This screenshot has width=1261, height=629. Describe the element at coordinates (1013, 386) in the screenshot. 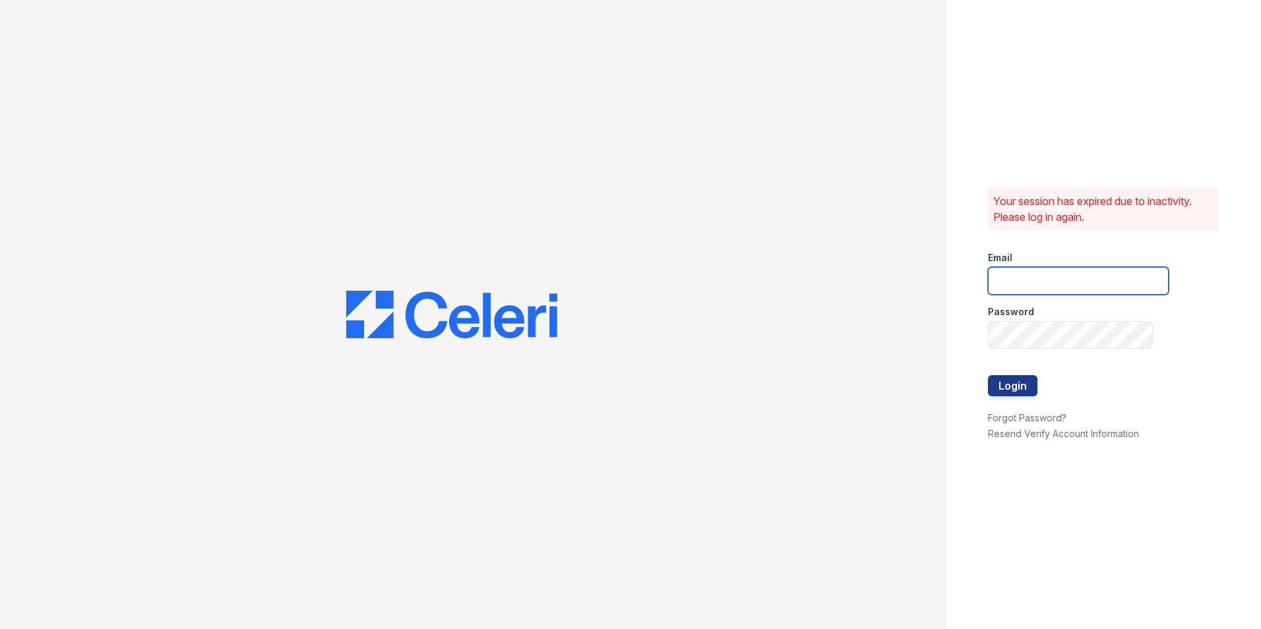

I see `button: Login` at that location.